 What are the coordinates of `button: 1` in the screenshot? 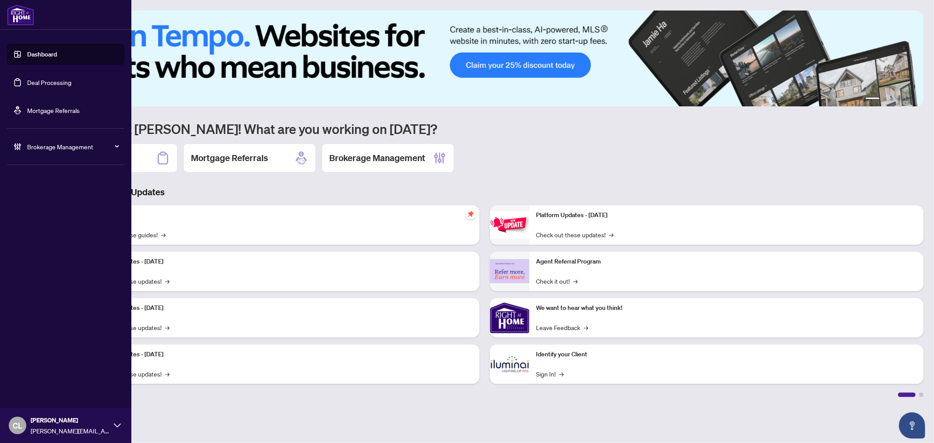 It's located at (873, 99).